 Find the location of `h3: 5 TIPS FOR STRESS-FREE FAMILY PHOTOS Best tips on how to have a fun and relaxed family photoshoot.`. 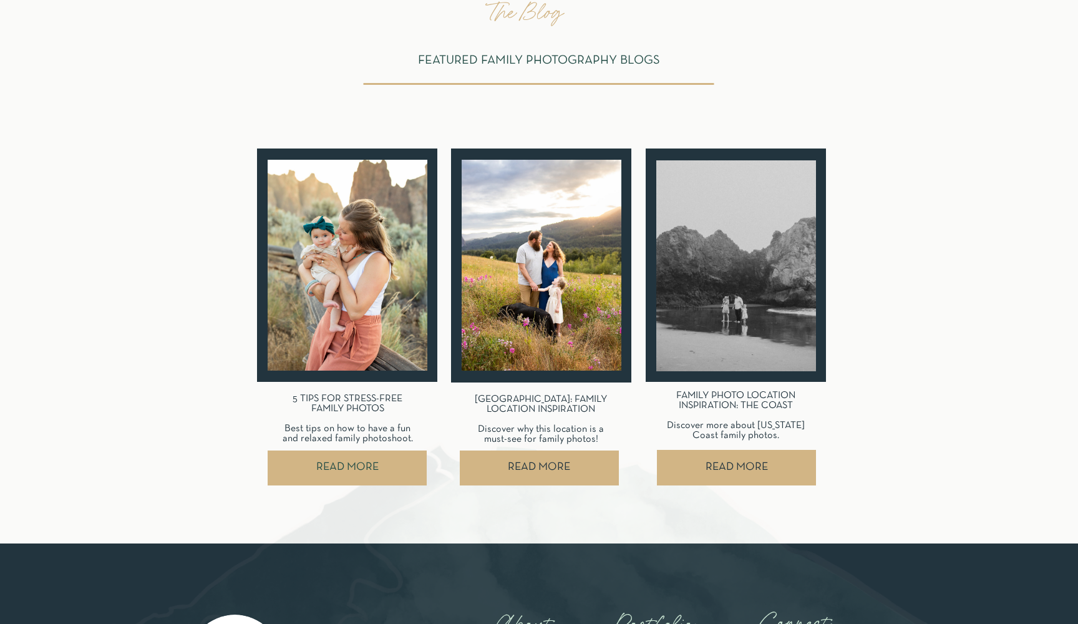

h3: 5 TIPS FOR STRESS-FREE FAMILY PHOTOS Best tips on how to have a fun and relaxed family photoshoot. is located at coordinates (347, 420).